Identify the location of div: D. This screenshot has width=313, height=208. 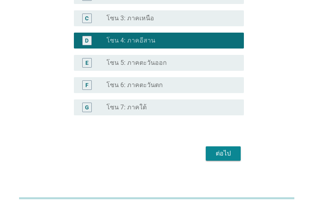
(87, 40).